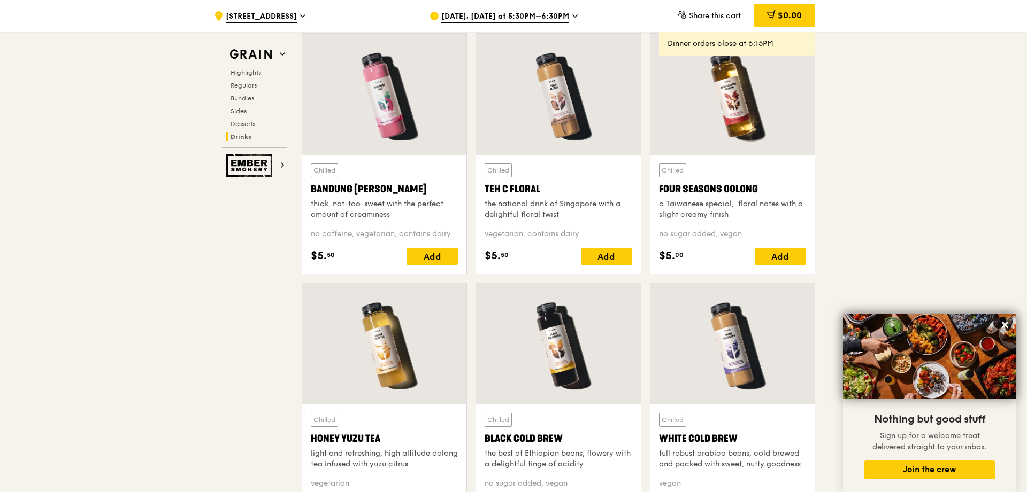 The image size is (1027, 492). I want to click on span: Highlights, so click(245, 73).